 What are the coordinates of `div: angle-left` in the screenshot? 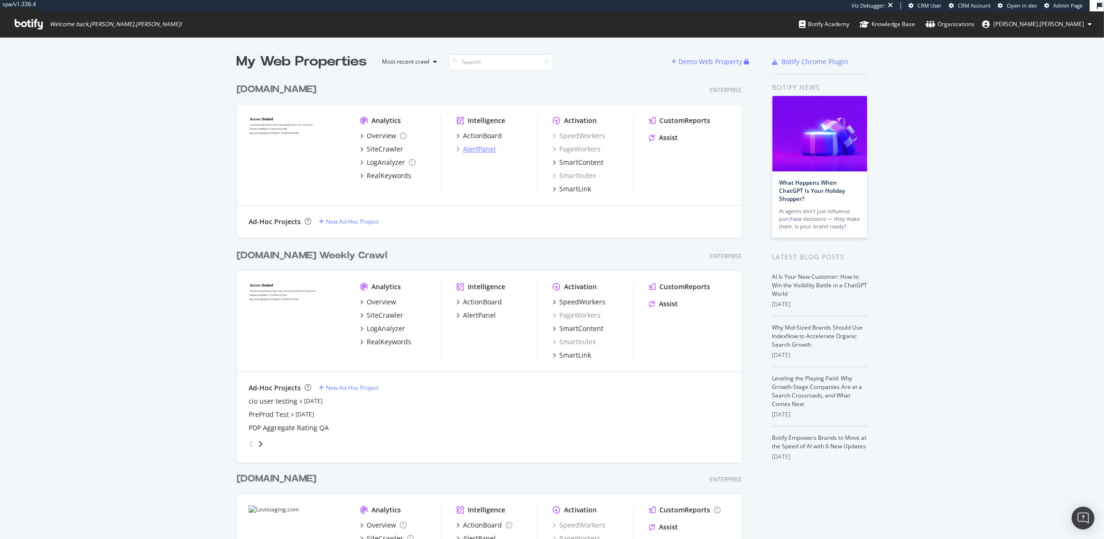 It's located at (251, 444).